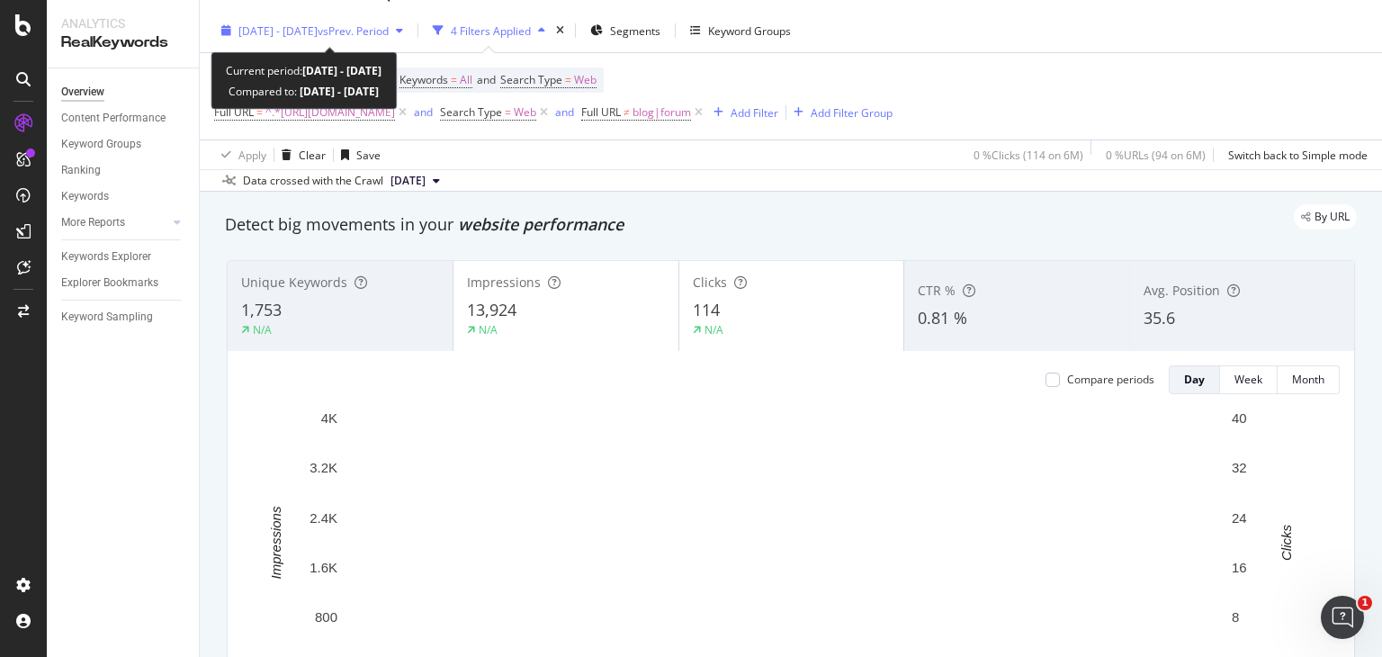 The width and height of the screenshot is (1382, 657). Describe the element at coordinates (1286, 542) in the screenshot. I see `text: Clicks` at that location.